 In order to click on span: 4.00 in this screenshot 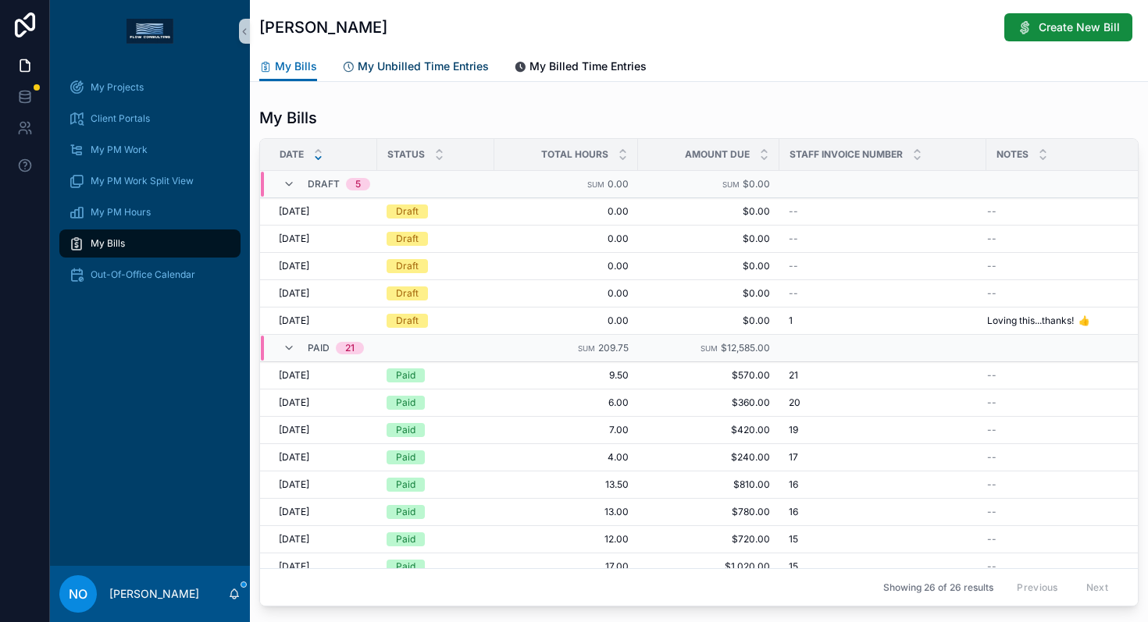, I will do `click(566, 458)`.